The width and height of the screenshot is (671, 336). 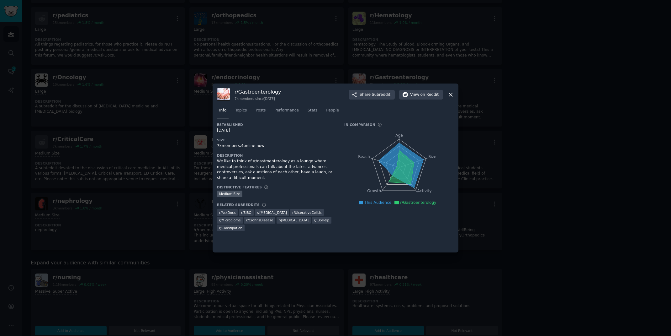 I want to click on img: Gastroenterology, so click(x=224, y=94).